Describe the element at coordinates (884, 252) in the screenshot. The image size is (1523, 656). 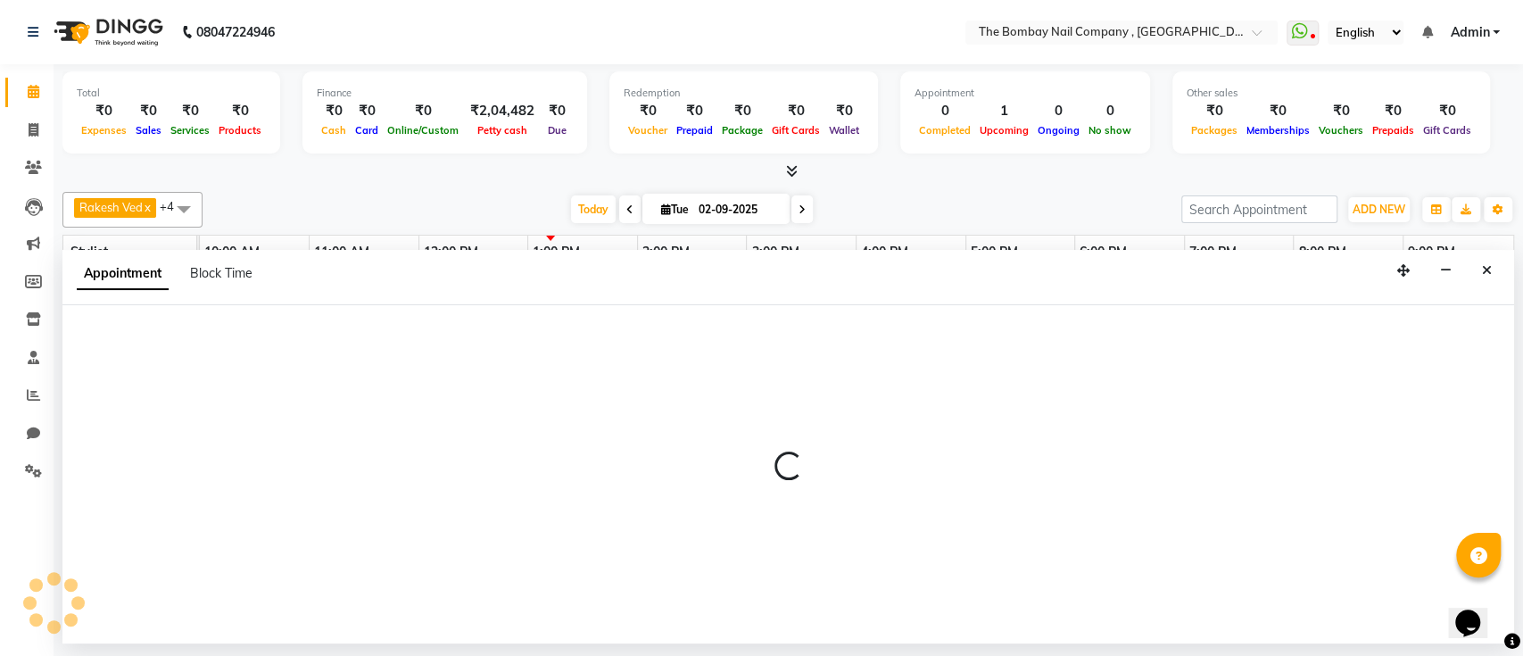
I see `a: 4:00 PM` at that location.